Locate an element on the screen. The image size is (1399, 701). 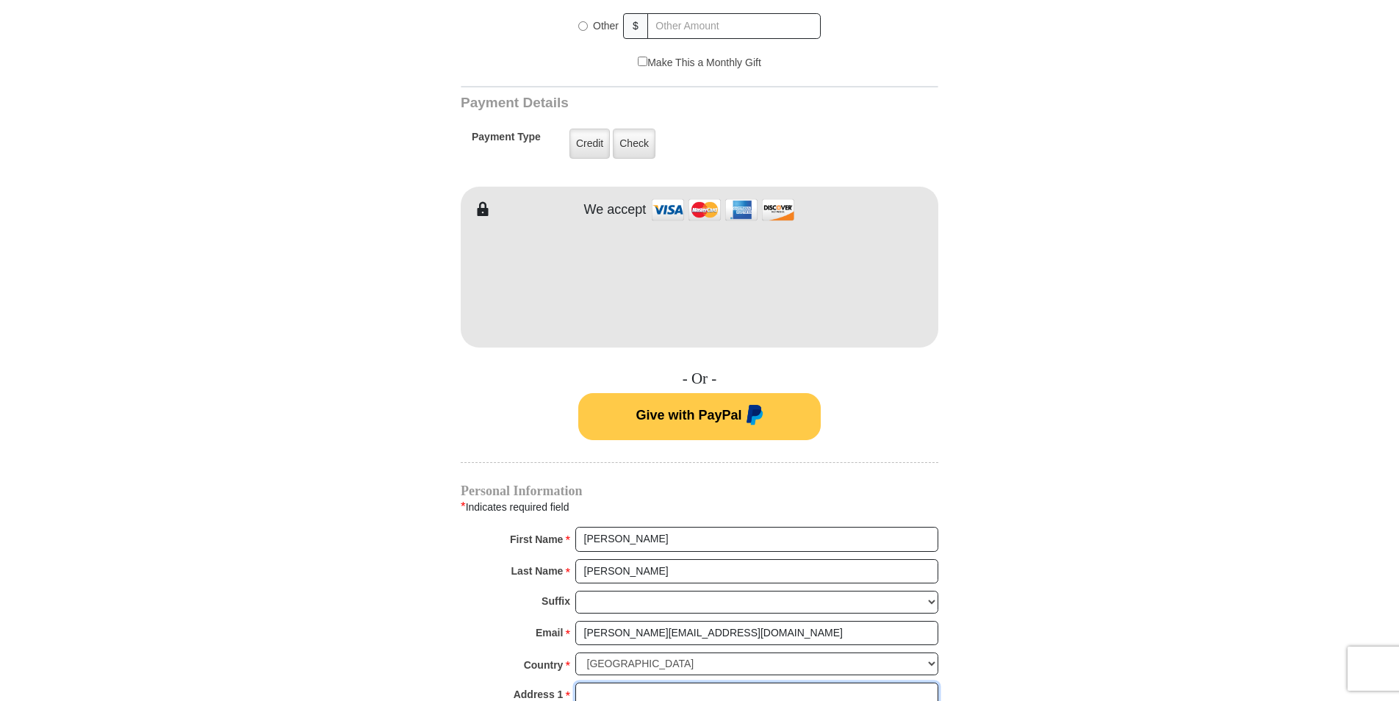
div: Indicates required field is located at coordinates (700, 507).